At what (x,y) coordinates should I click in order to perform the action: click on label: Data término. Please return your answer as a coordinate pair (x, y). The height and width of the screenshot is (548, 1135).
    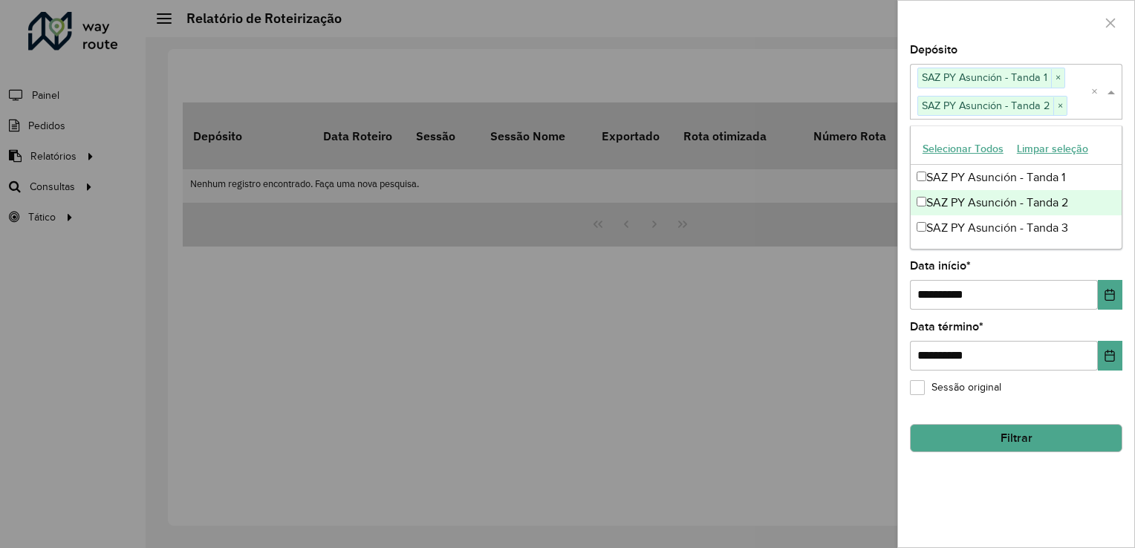
    Looking at the image, I should click on (946, 327).